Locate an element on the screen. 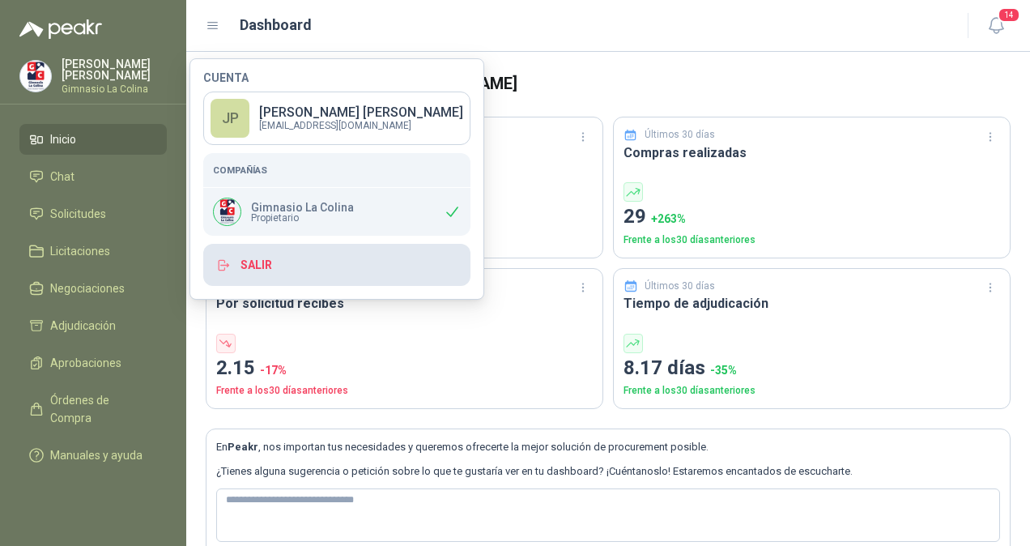 The height and width of the screenshot is (546, 1030). h3: Compras realizadas is located at coordinates (812, 152).